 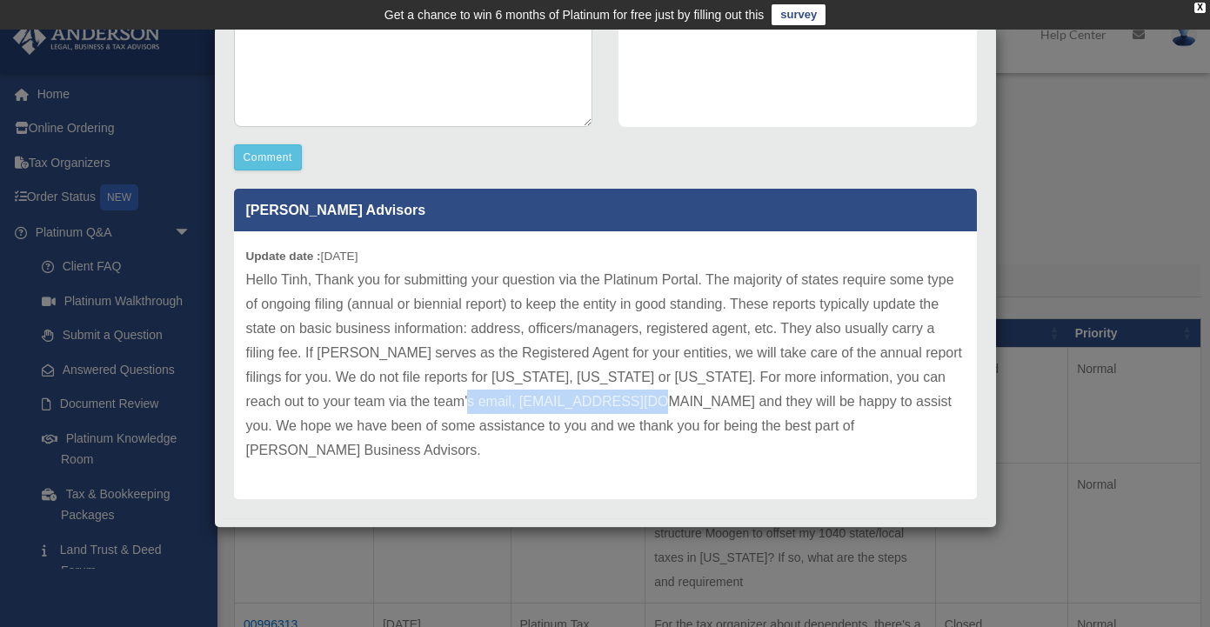 I want to click on div: Get a chance to win 6 months of Platinum for free just by filling out this, so click(x=574, y=15).